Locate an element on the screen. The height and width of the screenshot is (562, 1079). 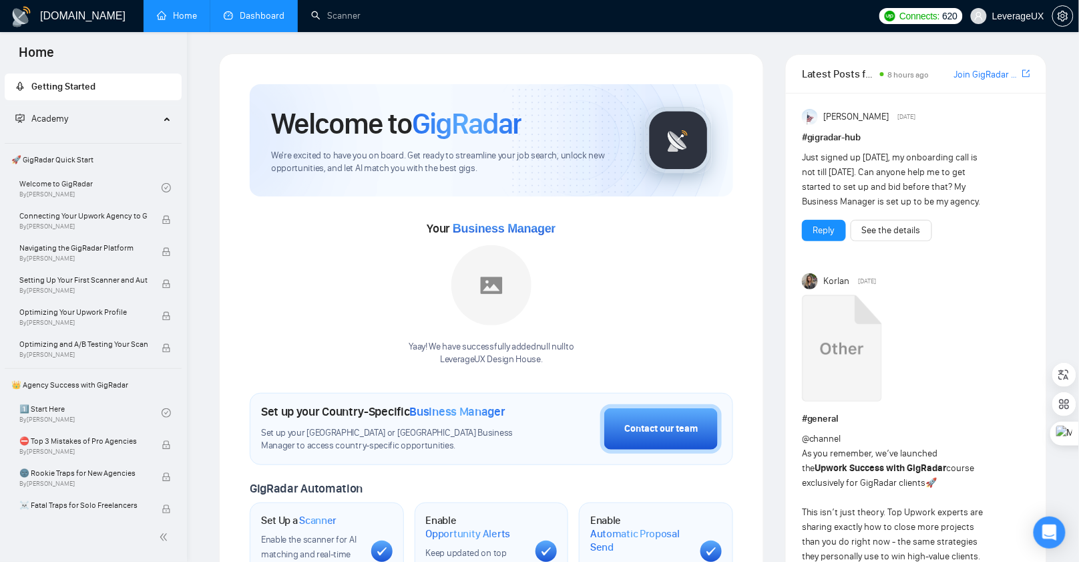
button: setting is located at coordinates (1063, 16).